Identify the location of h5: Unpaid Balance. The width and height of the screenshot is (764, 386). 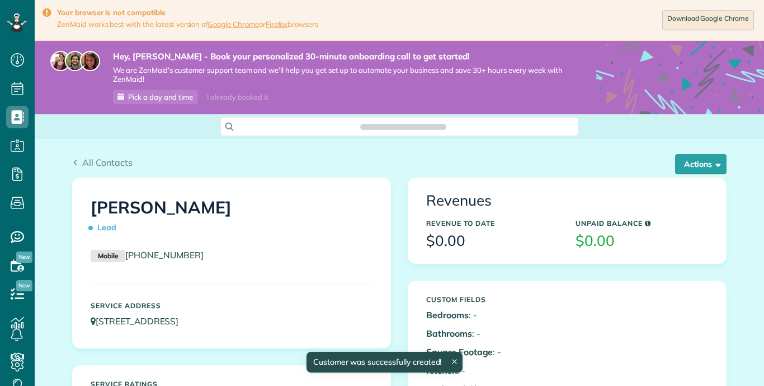
(642, 223).